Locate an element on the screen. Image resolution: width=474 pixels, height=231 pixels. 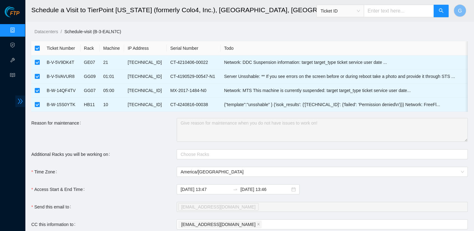
td: GG09 is located at coordinates (90, 77).